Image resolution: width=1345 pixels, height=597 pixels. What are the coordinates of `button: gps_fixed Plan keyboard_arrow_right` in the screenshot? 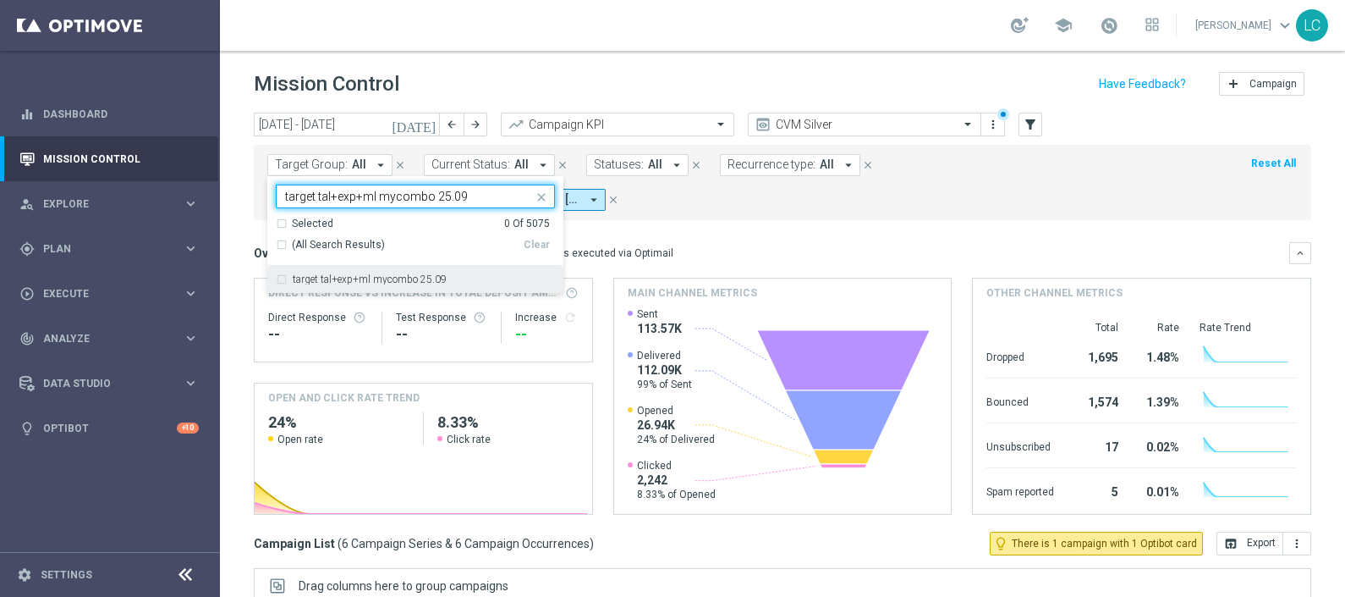 It's located at (109, 249).